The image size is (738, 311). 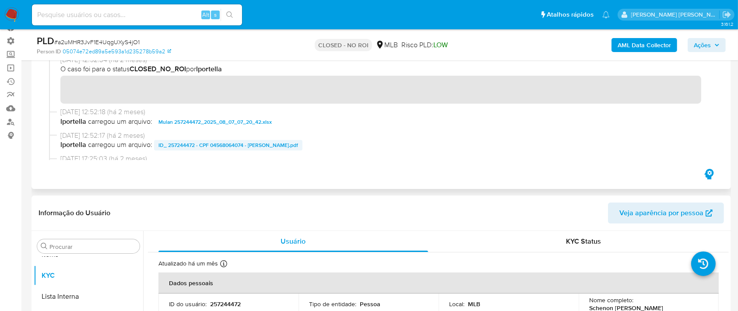 What do you see at coordinates (439, 283) in the screenshot?
I see `th: Dados pessoais` at bounding box center [439, 283].